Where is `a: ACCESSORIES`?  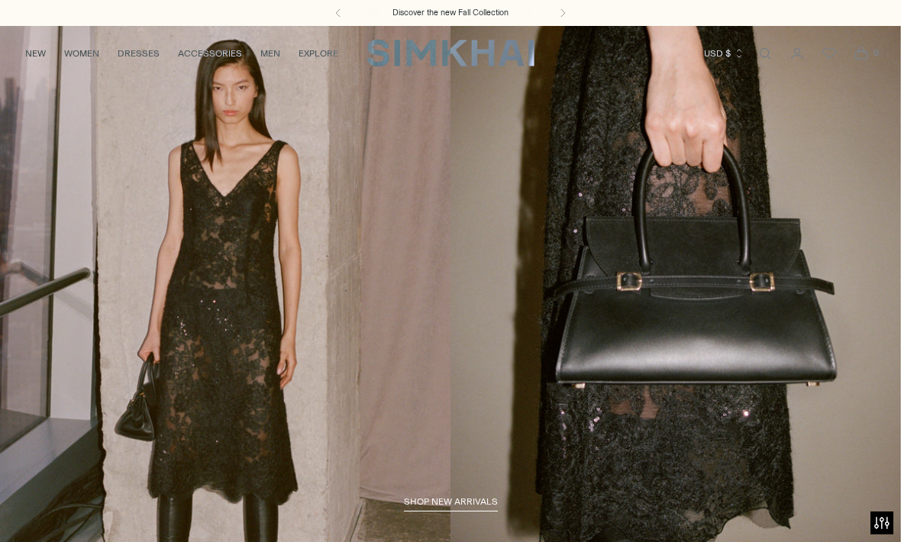
a: ACCESSORIES is located at coordinates (210, 53).